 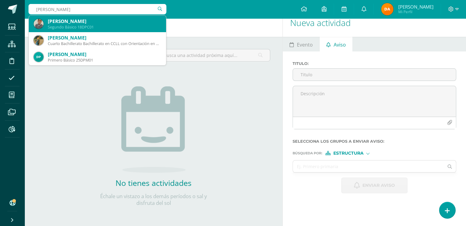 What do you see at coordinates (153, 183) in the screenshot?
I see `h2: No tienes actividades` at bounding box center [153, 183].